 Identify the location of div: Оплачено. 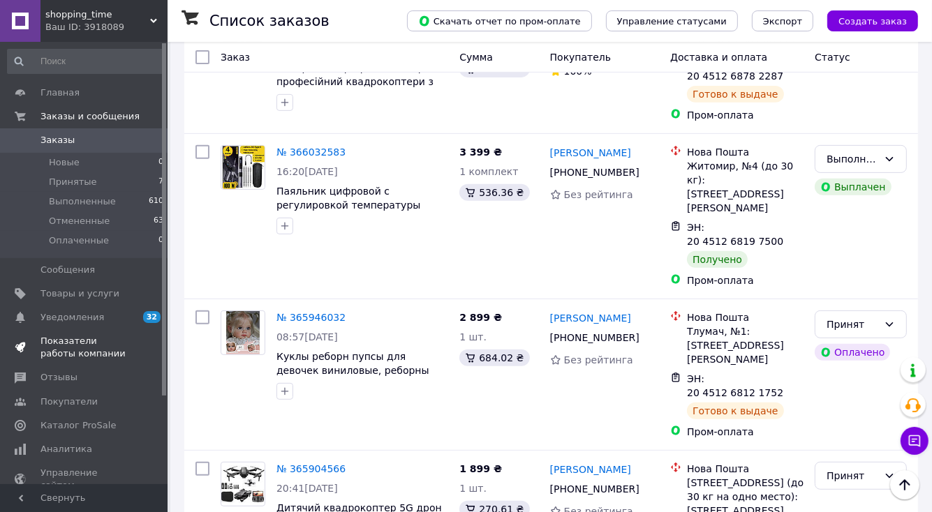
(852, 352).